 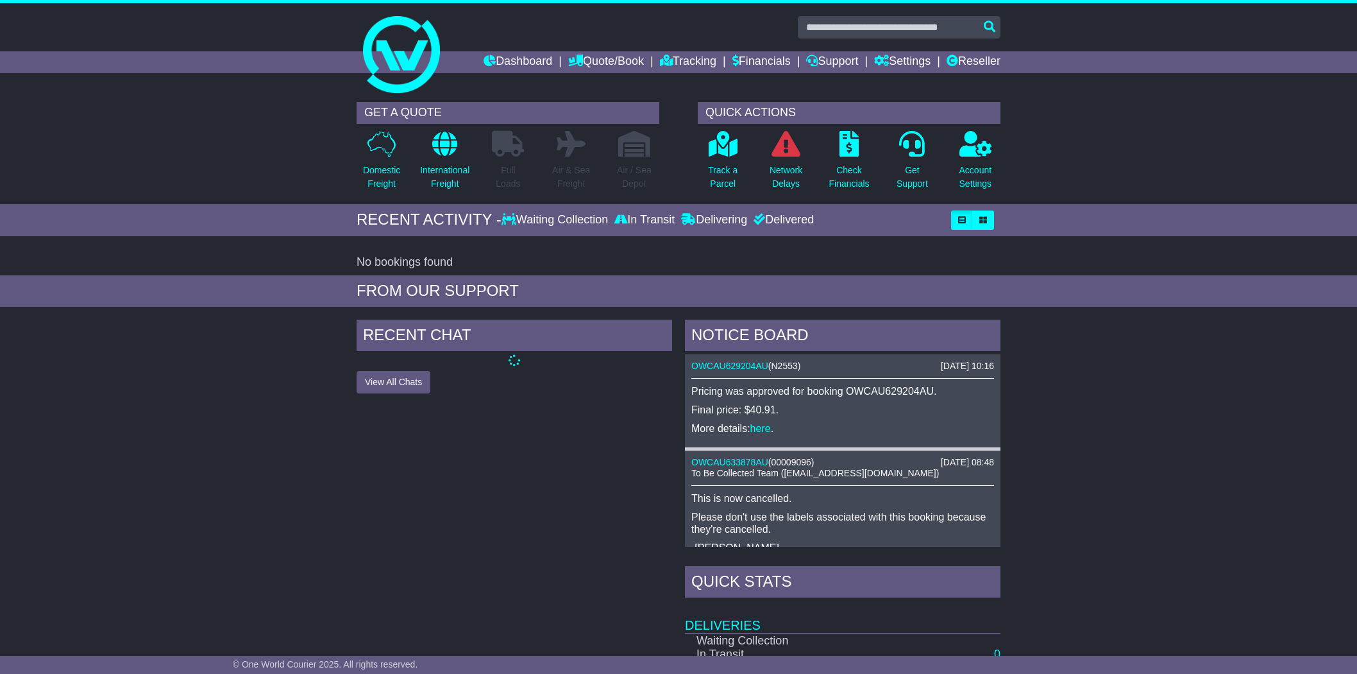 I want to click on a: Dashboard, so click(x=518, y=62).